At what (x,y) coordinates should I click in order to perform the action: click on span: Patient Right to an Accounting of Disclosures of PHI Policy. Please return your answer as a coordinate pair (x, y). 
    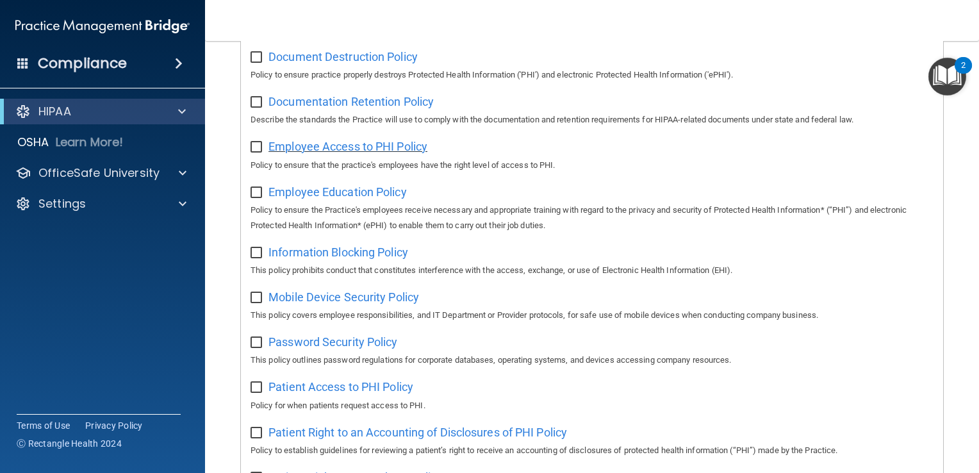
    Looking at the image, I should click on (418, 432).